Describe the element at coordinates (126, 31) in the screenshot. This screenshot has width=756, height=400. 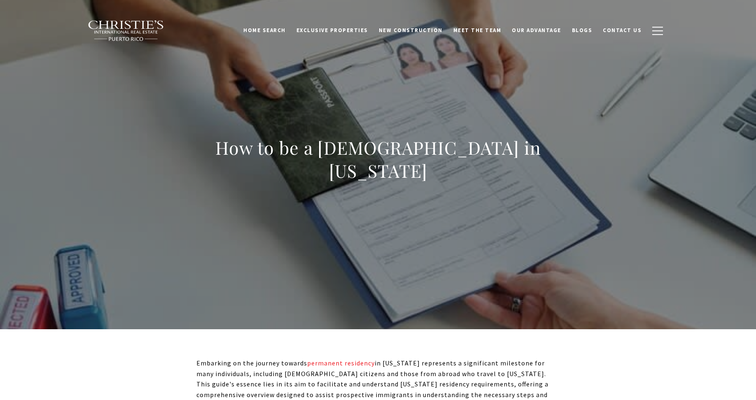
I see `img: Christie's International Real Estate black text logo` at that location.